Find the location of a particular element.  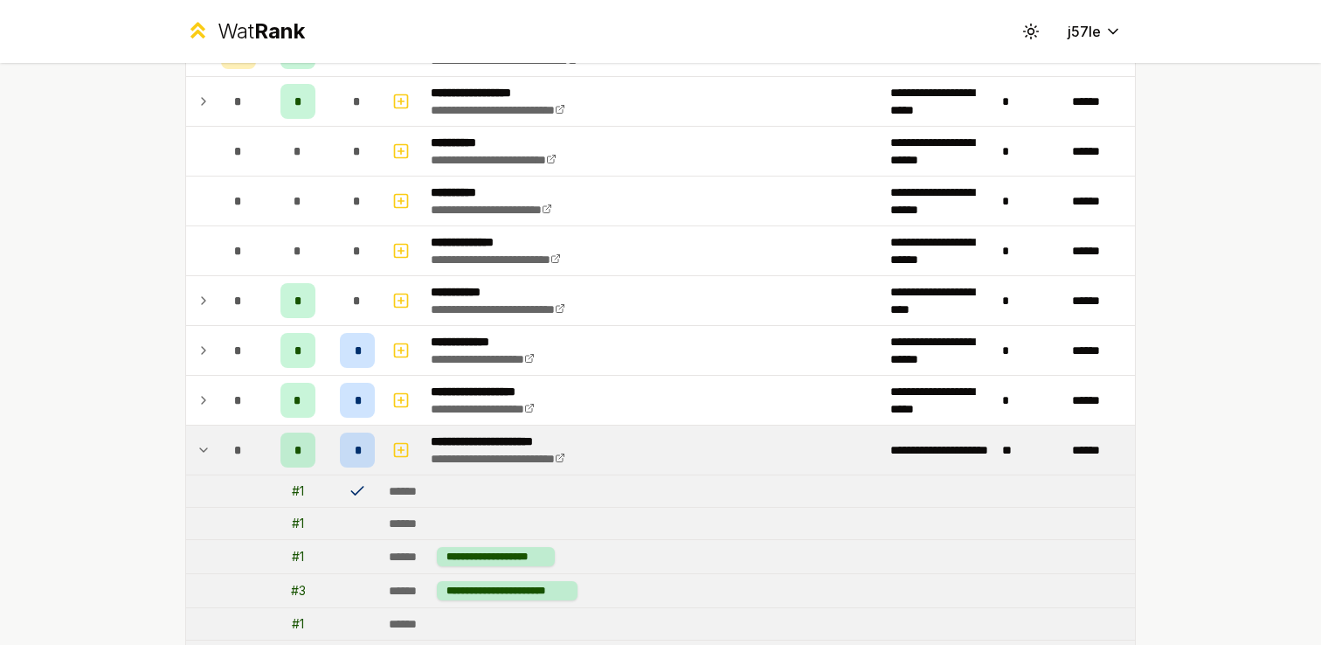

div: # 3 is located at coordinates (298, 591).